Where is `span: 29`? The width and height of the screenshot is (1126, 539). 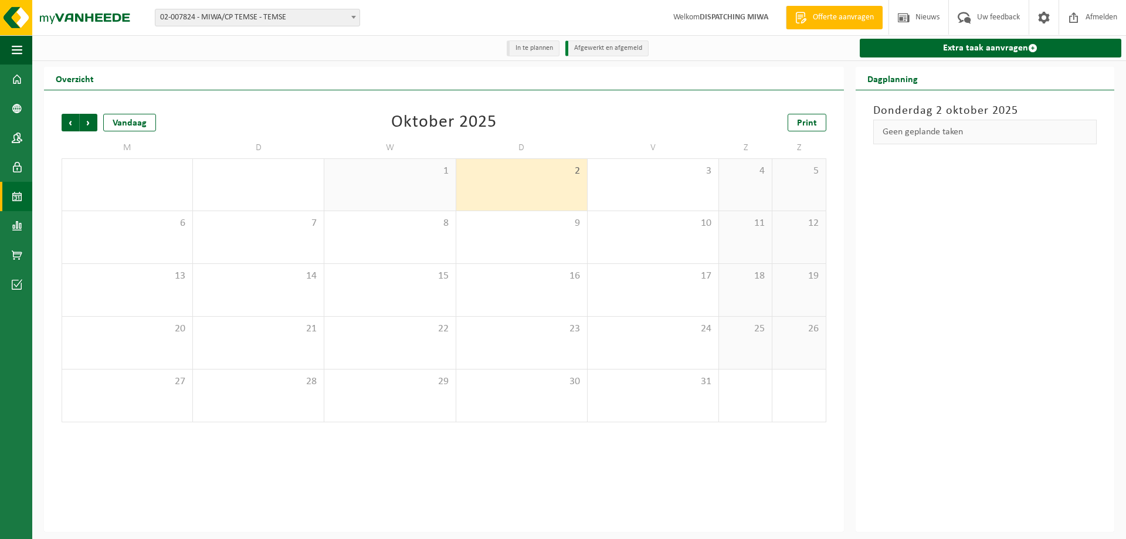 span: 29 is located at coordinates (390, 382).